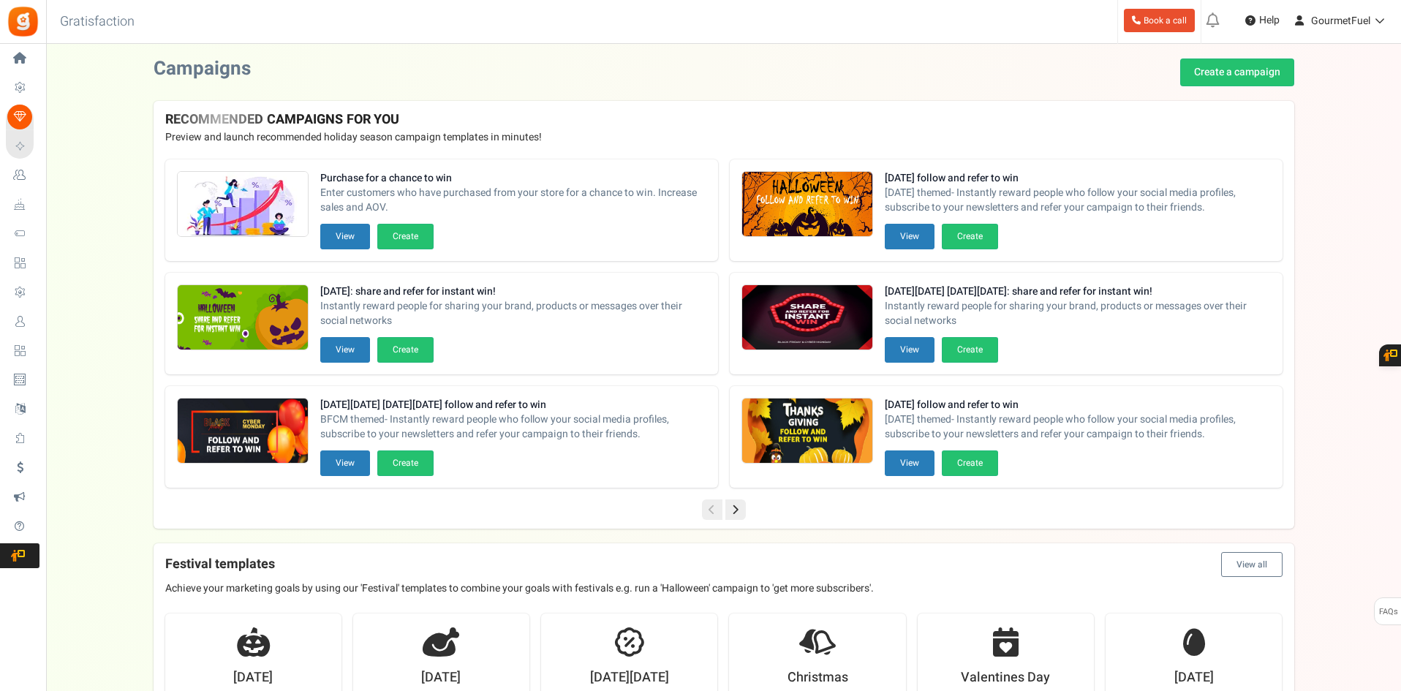 This screenshot has width=1401, height=691. What do you see at coordinates (724, 137) in the screenshot?
I see `p: Preview and launch recommended holiday season campaign templates in minutes!` at bounding box center [724, 137].